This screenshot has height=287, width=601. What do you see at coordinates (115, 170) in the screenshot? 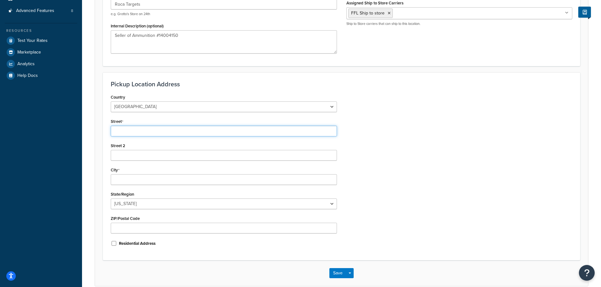
I see `label: City` at bounding box center [115, 170].